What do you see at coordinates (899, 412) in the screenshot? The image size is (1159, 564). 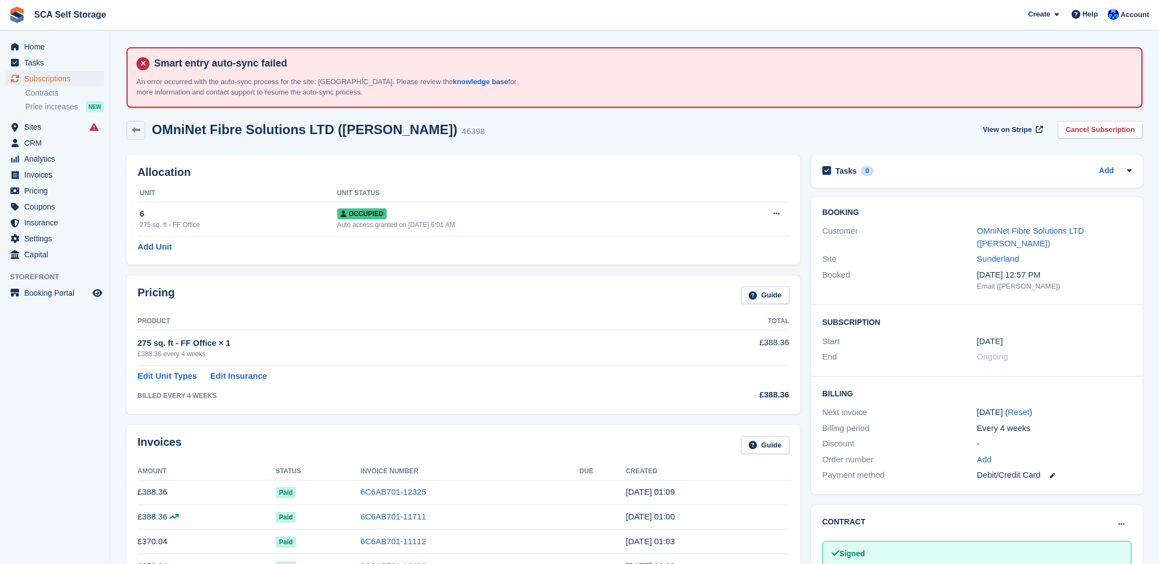 I see `div: Next invoice` at bounding box center [899, 412].